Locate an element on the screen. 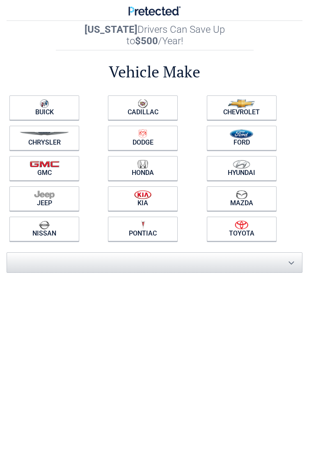 This screenshot has width=309, height=451. a: Ford is located at coordinates (241, 138).